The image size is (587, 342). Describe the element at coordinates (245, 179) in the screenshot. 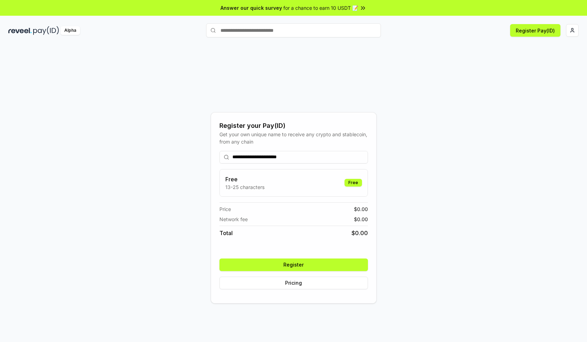

I see `h3: Free` at that location.